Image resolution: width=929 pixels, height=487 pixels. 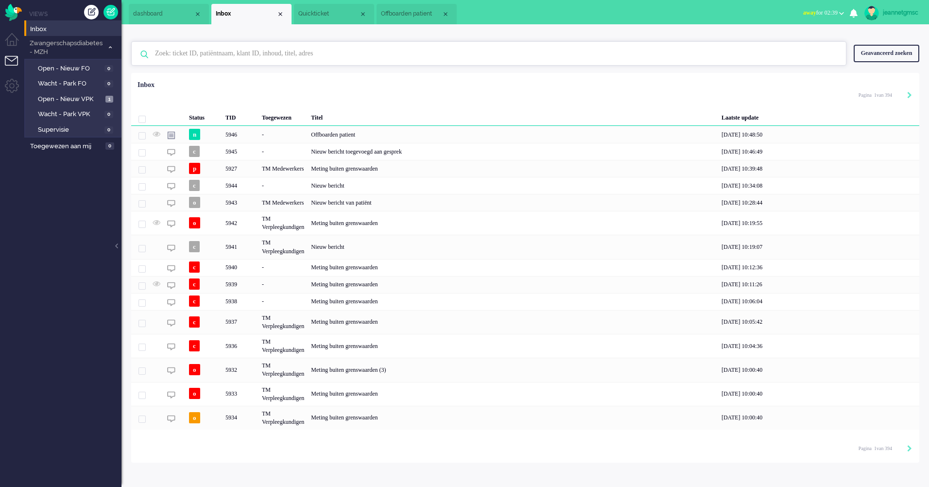 What do you see at coordinates (240, 284) in the screenshot?
I see `div: 5939` at bounding box center [240, 284].